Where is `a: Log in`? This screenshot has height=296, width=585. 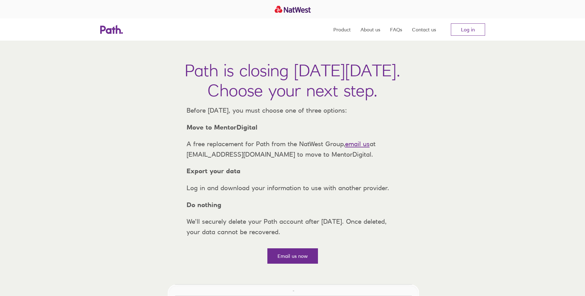
a: Log in is located at coordinates (467, 30).